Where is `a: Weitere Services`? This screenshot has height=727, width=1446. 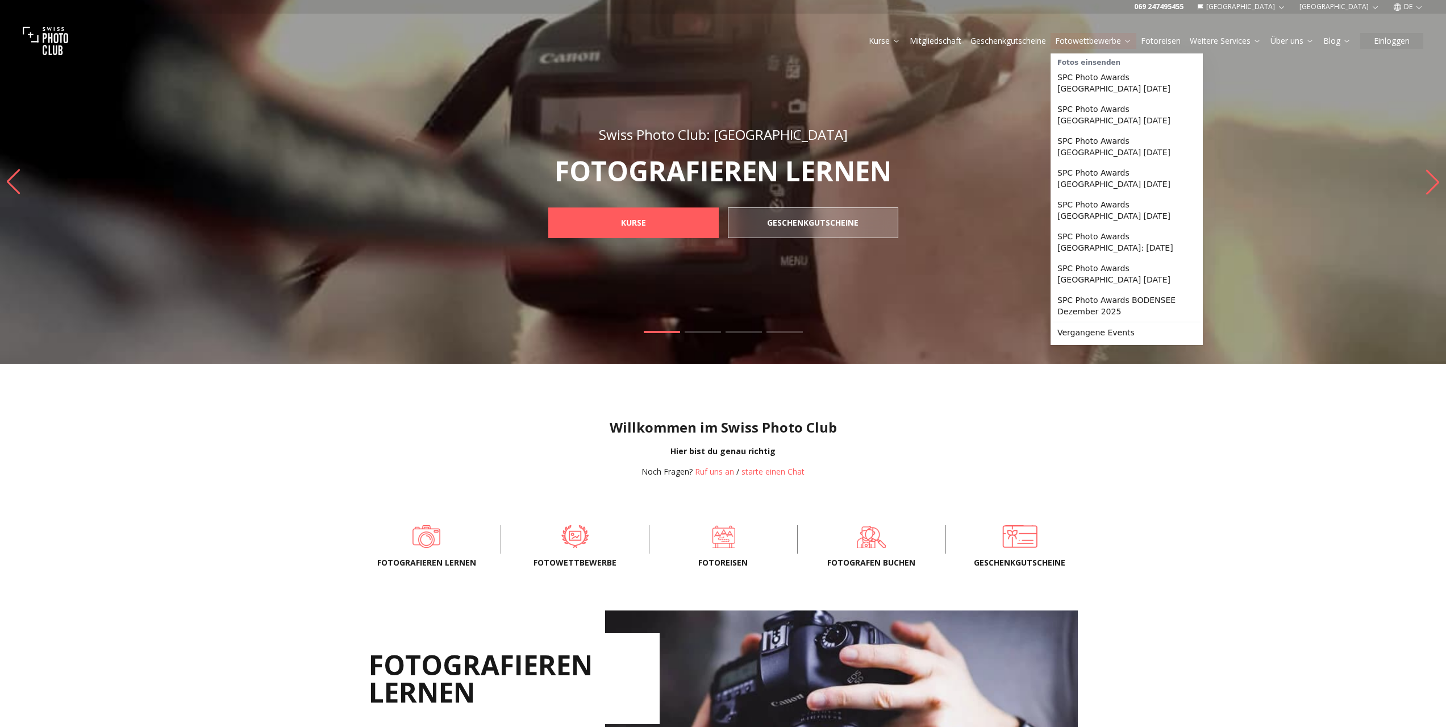
a: Weitere Services is located at coordinates (1225, 41).